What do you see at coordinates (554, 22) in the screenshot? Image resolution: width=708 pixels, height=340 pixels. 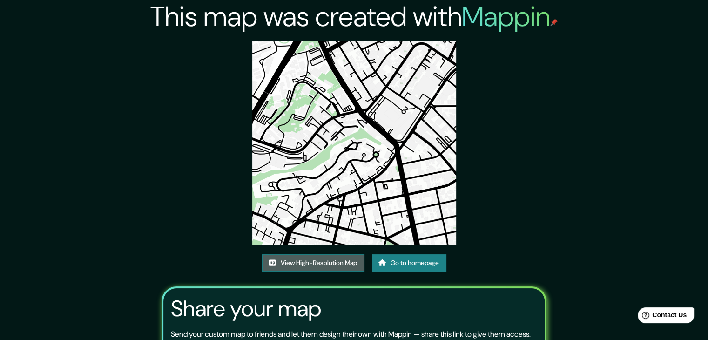 I see `img: mappin-pin` at bounding box center [554, 22].